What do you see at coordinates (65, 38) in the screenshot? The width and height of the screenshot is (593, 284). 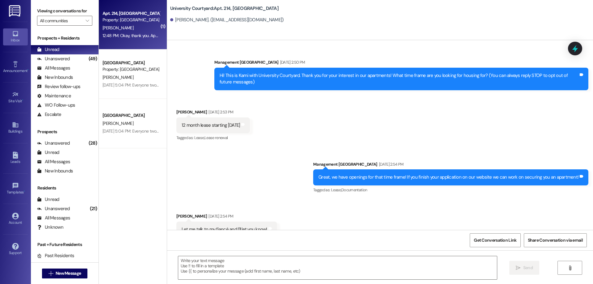 I see `div: Prospects + Residents` at bounding box center [65, 38].